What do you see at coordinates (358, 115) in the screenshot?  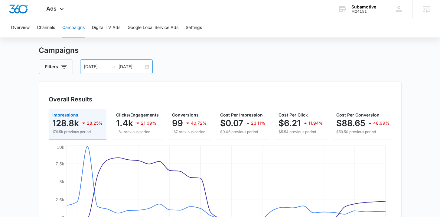 I see `span: Cost Per Conversion` at bounding box center [358, 115].